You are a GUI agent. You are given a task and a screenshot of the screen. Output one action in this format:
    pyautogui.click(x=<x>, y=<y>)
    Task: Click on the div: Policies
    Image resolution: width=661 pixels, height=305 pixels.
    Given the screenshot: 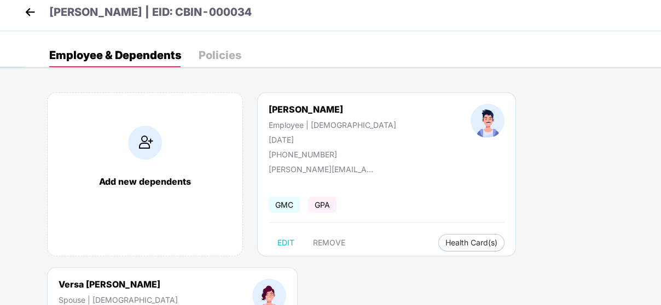 What is the action you would take?
    pyautogui.click(x=220, y=55)
    